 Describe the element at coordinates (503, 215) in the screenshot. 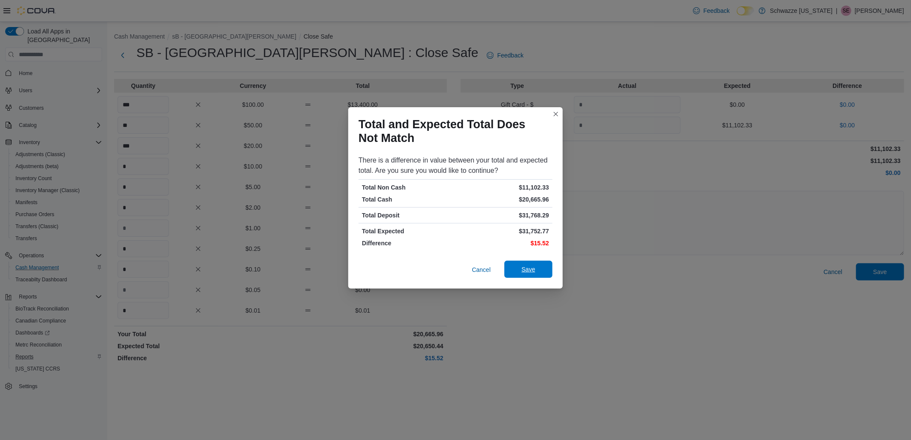

I see `p: $31,768.29` at that location.